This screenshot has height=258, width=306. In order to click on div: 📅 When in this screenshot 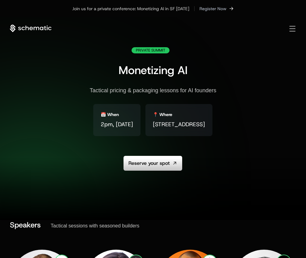, I will do `click(109, 114)`.